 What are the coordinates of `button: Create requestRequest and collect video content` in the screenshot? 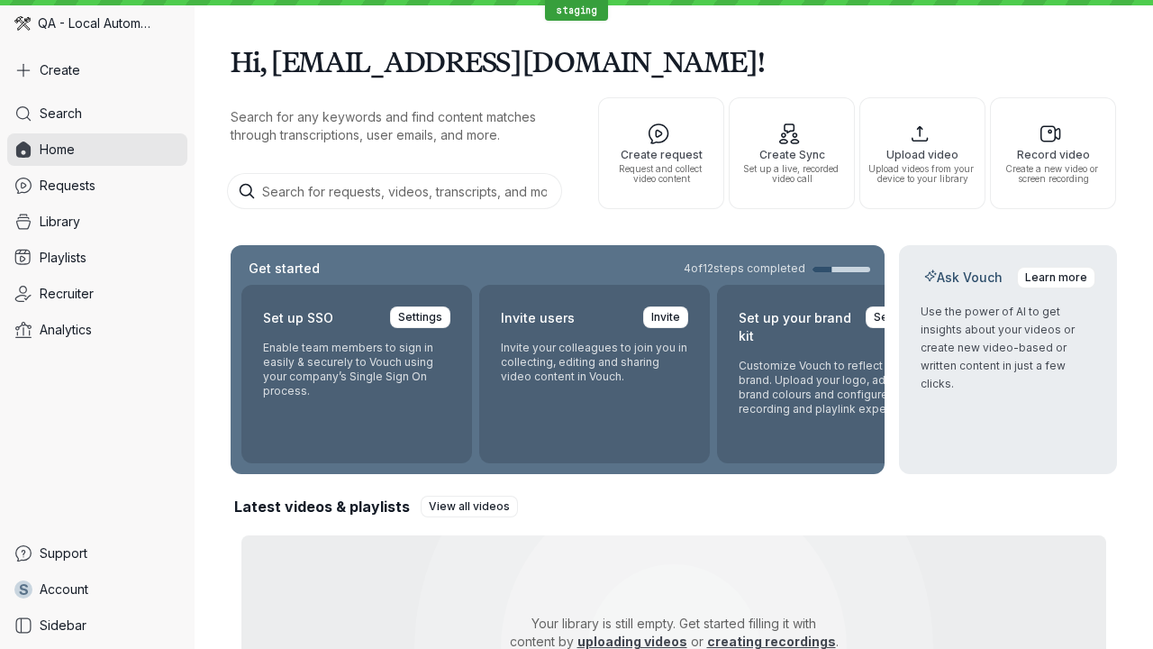 It's located at (661, 153).